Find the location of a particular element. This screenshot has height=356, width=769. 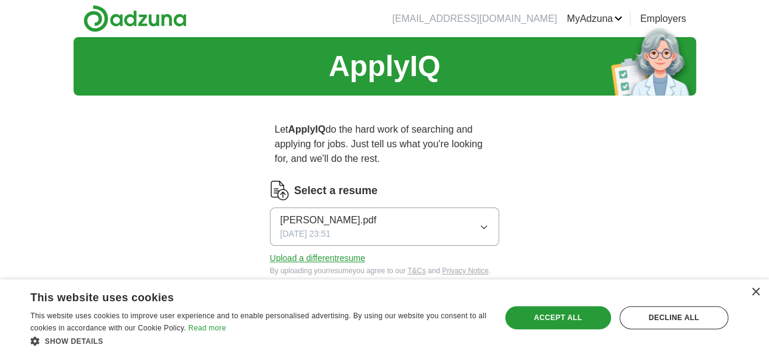

a: MyAdzuna is located at coordinates (594, 19).